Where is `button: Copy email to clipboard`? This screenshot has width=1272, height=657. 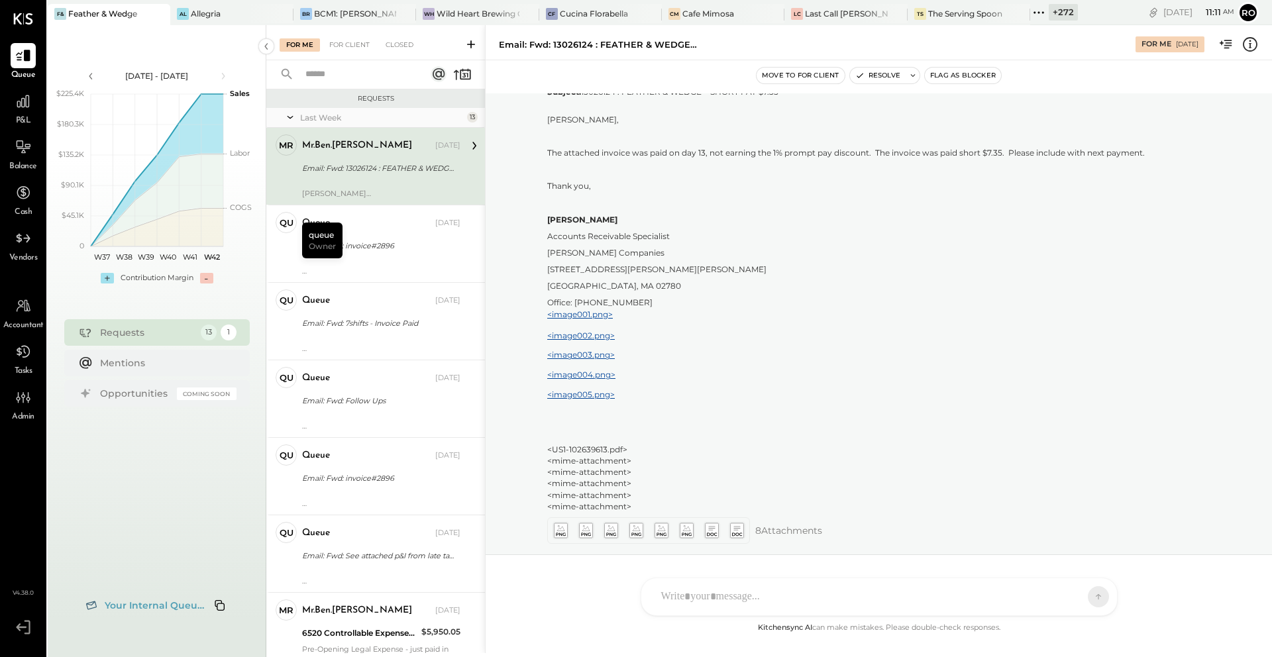 button: Copy email to clipboard is located at coordinates (220, 606).